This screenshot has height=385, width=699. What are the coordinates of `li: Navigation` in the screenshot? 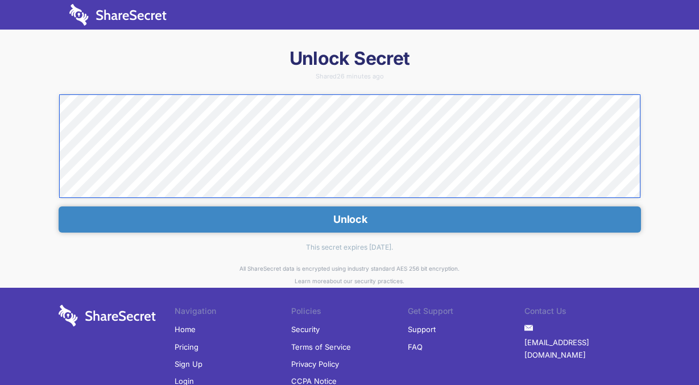 It's located at (233, 313).